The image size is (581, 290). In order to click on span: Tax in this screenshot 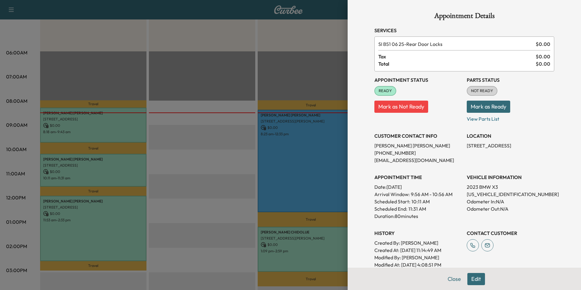, I will do `click(457, 57)`.